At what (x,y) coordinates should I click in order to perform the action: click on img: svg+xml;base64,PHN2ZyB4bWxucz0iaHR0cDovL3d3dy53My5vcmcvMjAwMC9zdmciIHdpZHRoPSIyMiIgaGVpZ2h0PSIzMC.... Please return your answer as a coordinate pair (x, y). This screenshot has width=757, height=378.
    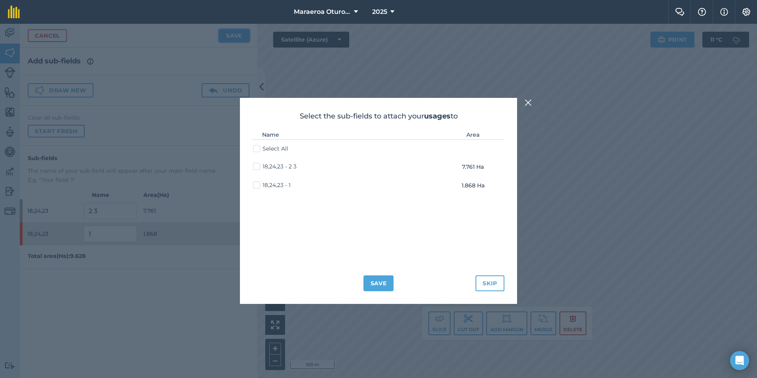
    Looking at the image, I should click on (528, 103).